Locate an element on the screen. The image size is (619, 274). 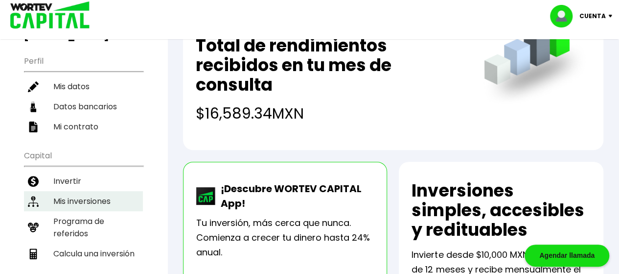
img: contrato-icon.f2db500c.svg is located at coordinates (33, 127).